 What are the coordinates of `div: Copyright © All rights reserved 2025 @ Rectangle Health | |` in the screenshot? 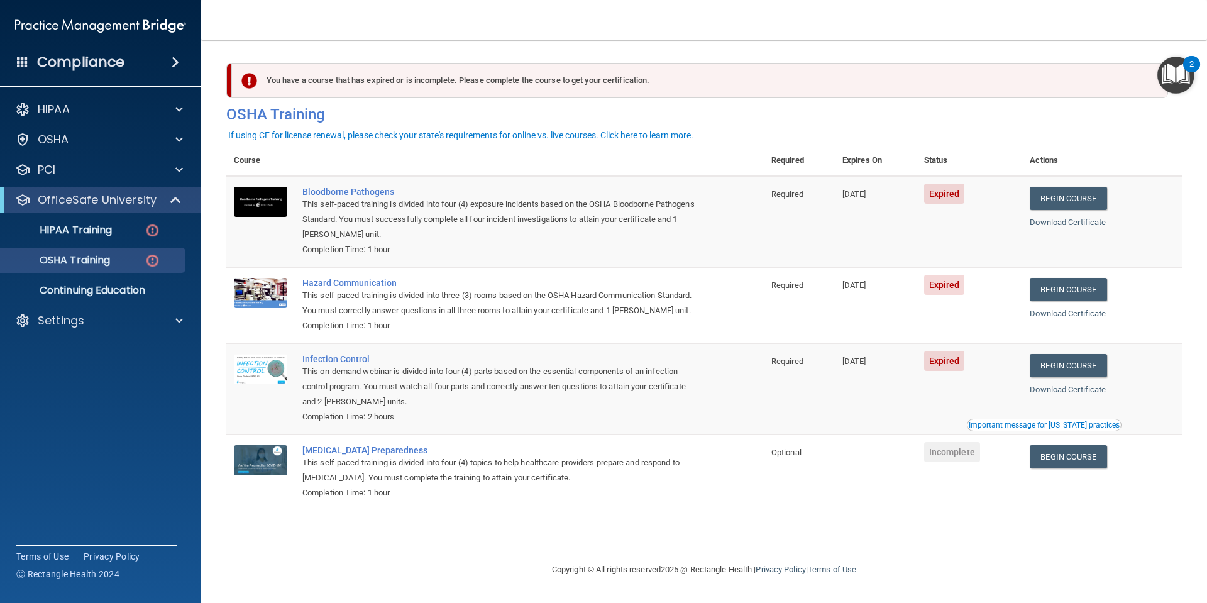 It's located at (704, 569).